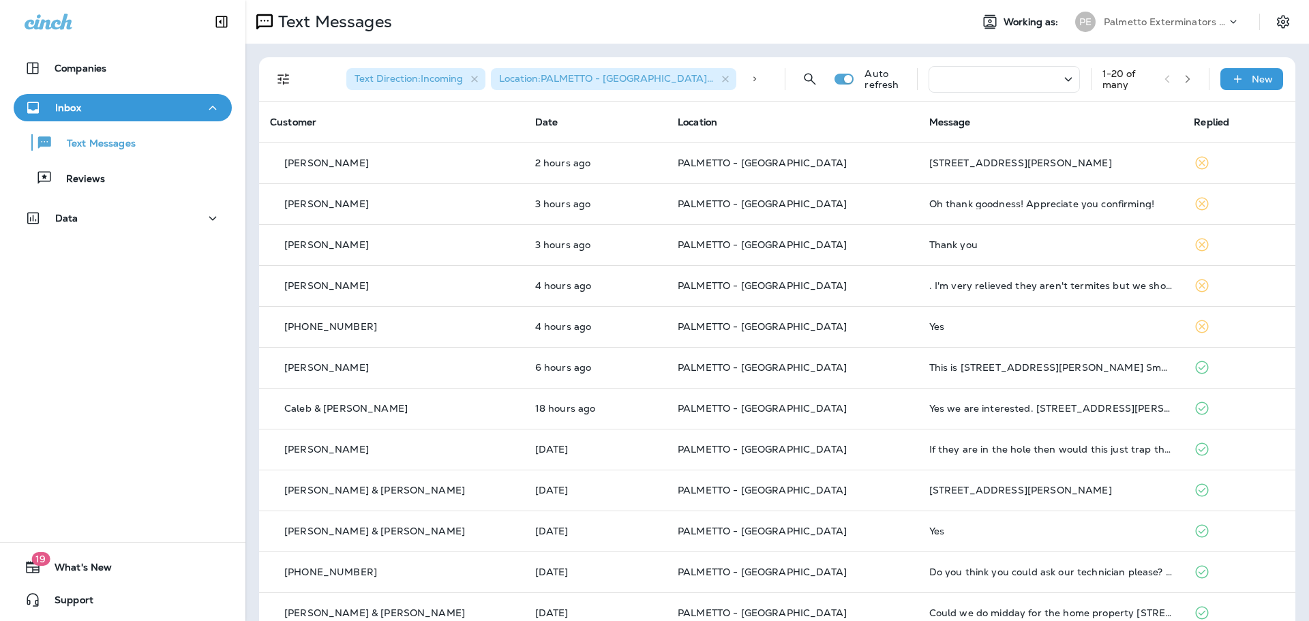 The image size is (1309, 621). Describe the element at coordinates (67, 218) in the screenshot. I see `p: Data` at that location.